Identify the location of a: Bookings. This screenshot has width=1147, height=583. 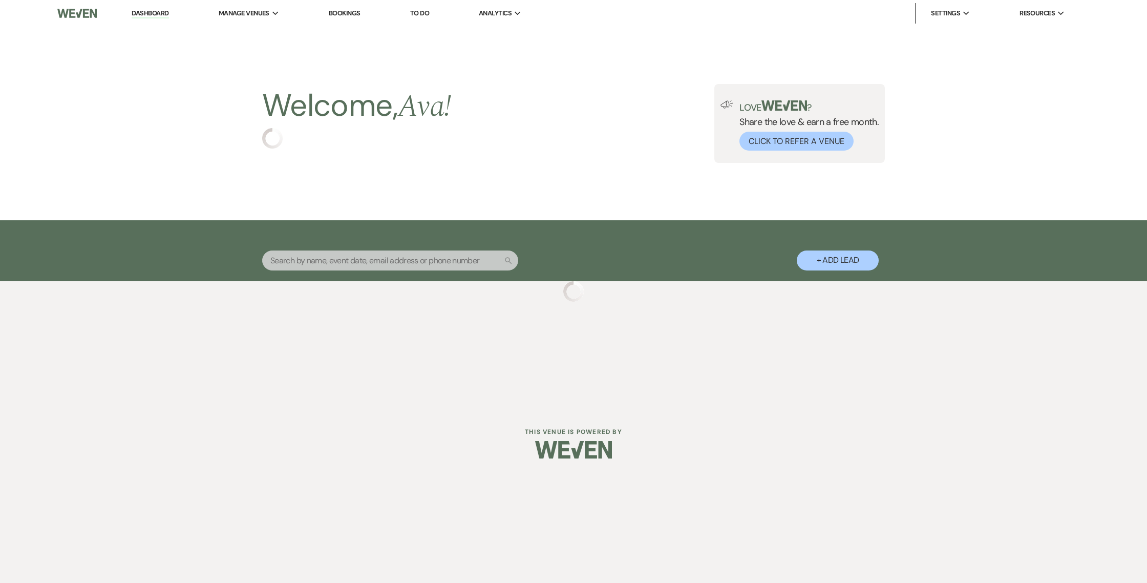
(345, 13).